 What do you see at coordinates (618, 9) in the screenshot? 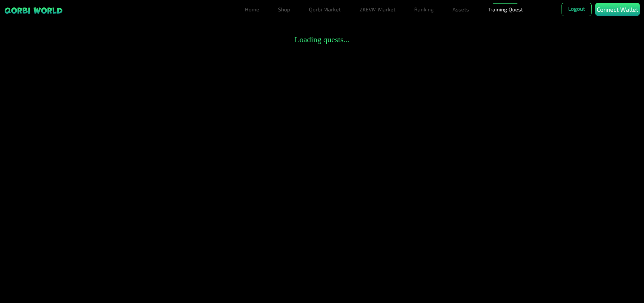
I see `p: Connect Wallet` at bounding box center [618, 9].